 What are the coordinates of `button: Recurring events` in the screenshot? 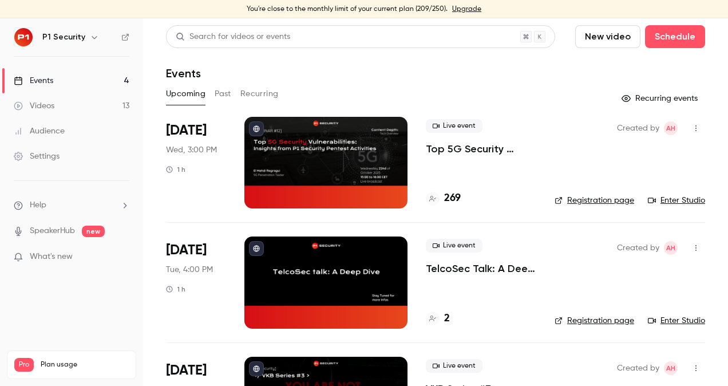 It's located at (660, 98).